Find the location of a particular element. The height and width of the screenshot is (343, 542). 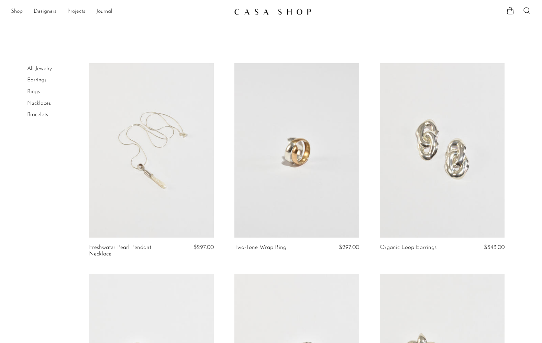

a: Two-Tone Wrap Ring is located at coordinates (260, 248).